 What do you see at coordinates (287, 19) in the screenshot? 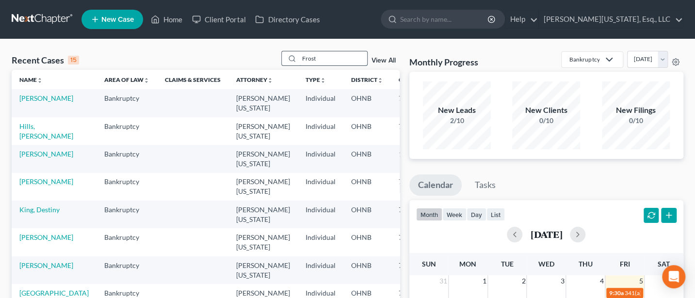
I see `a: Directory Cases` at bounding box center [287, 19].